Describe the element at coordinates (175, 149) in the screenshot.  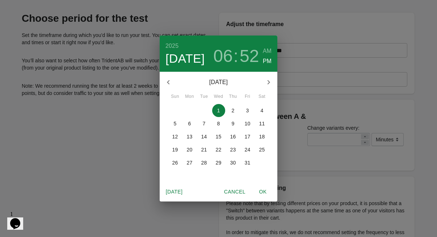
I see `button: 19` at that location.